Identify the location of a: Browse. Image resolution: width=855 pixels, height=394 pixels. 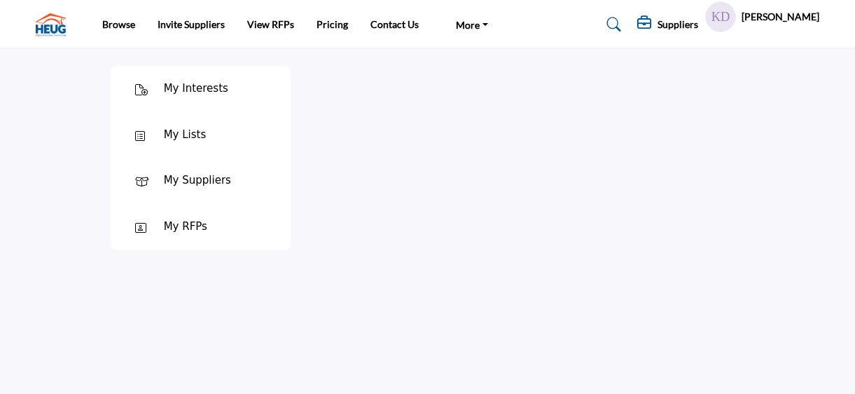
(118, 24).